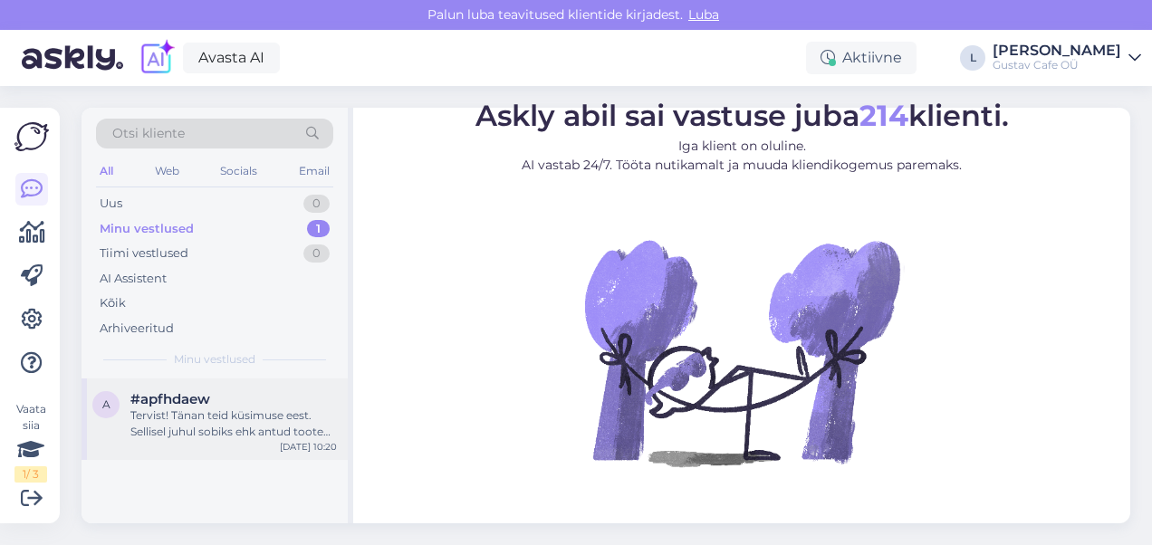 The width and height of the screenshot is (1152, 545). Describe the element at coordinates (884, 115) in the screenshot. I see `b: 214` at that location.